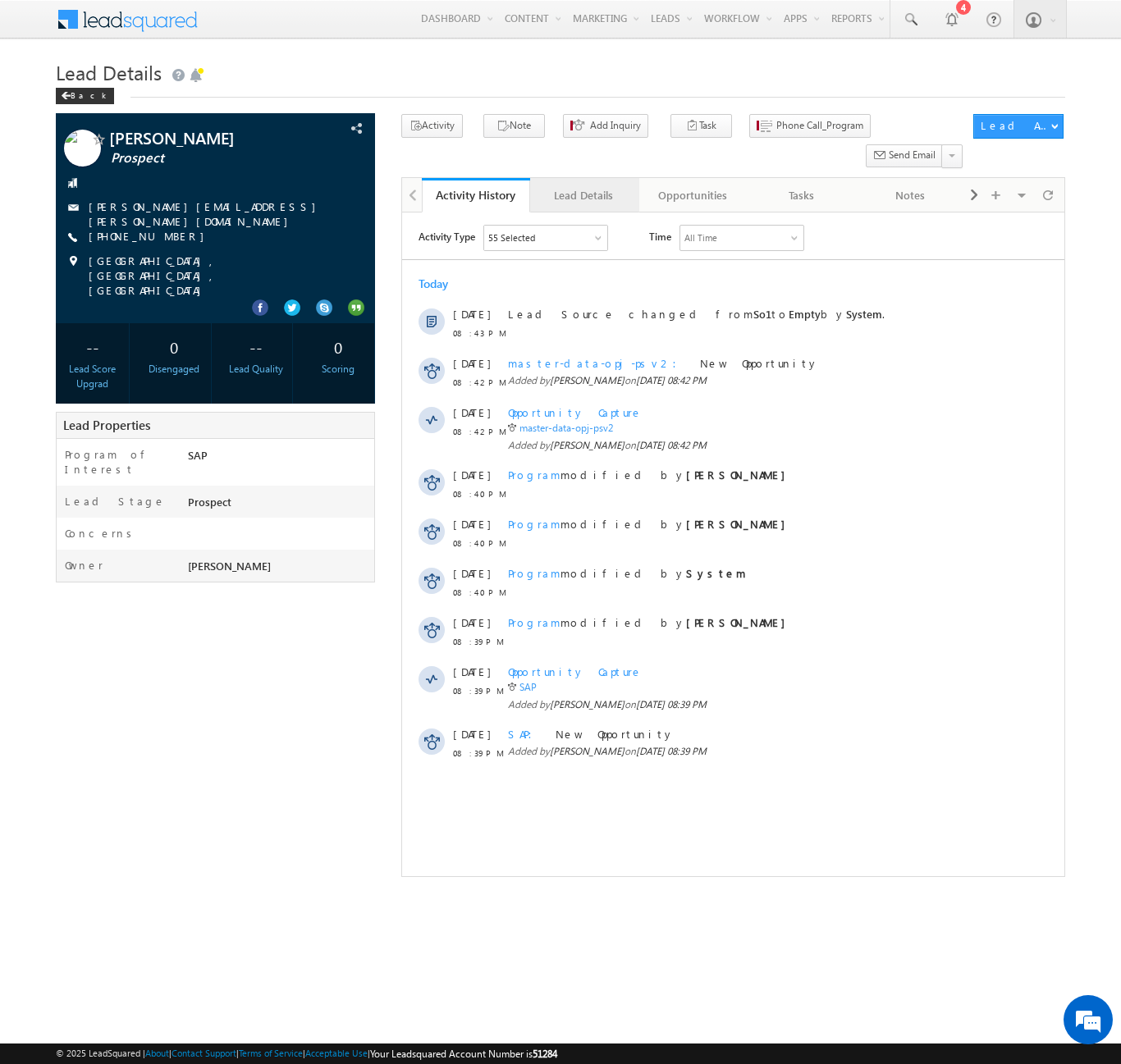  What do you see at coordinates (584, 195) in the screenshot?
I see `a: Lead Details` at bounding box center [584, 195].